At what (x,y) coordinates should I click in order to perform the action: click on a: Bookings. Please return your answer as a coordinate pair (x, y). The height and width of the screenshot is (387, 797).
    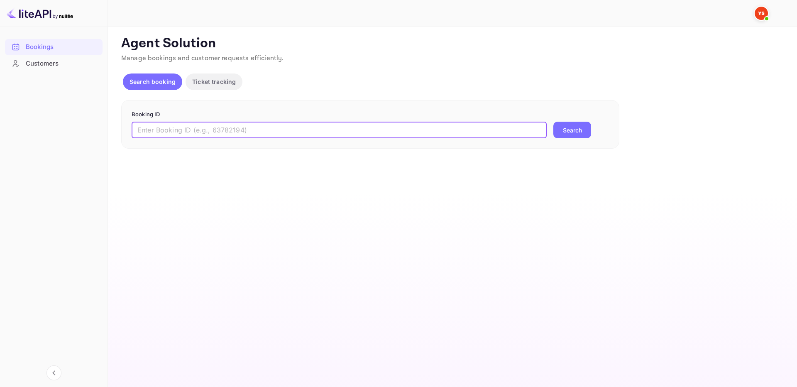
    Looking at the image, I should click on (54, 46).